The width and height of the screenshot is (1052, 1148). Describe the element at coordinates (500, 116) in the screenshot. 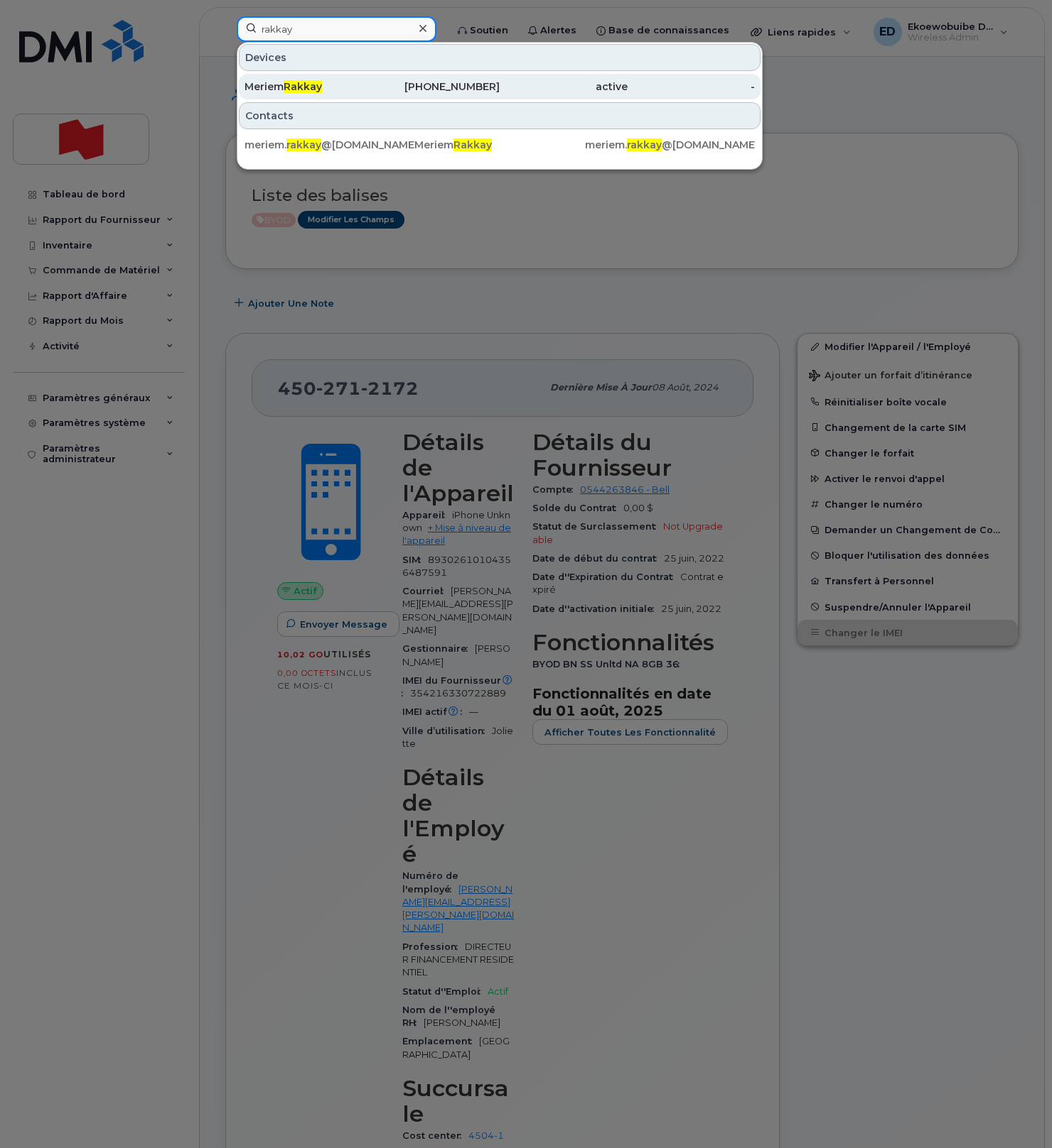

I see `div: Contacts` at that location.